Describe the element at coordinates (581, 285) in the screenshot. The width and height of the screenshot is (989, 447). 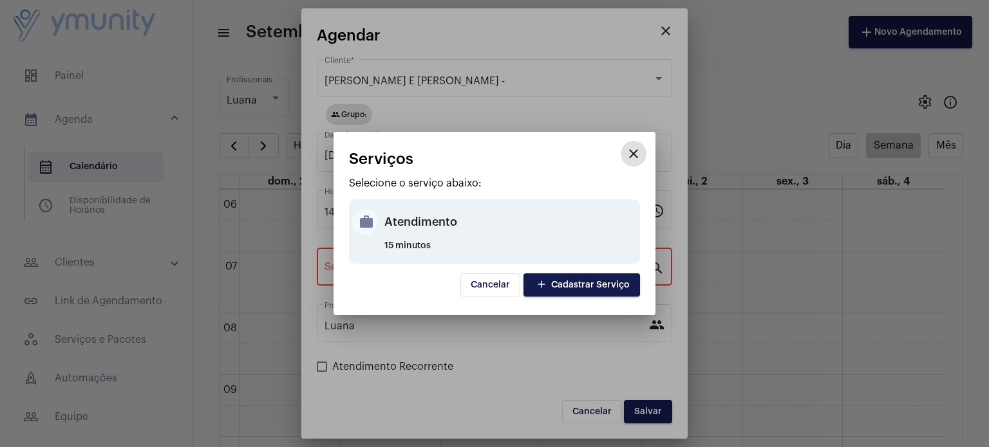
I see `span: Cadastrar Serviço` at that location.